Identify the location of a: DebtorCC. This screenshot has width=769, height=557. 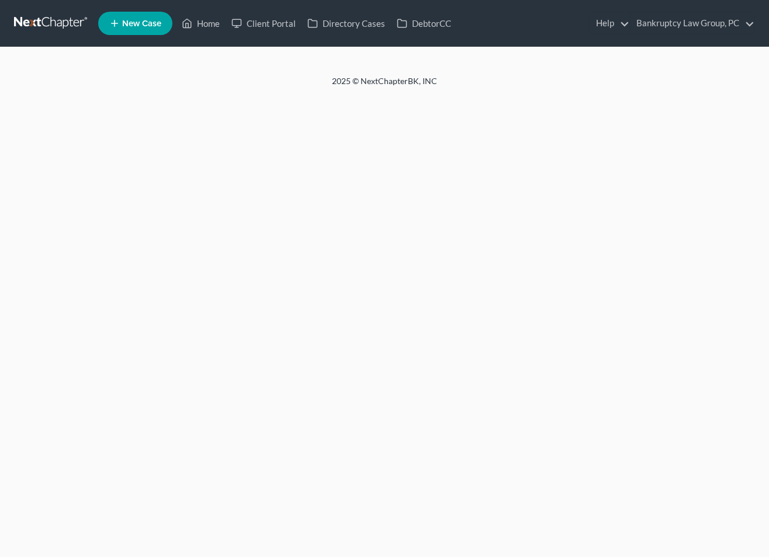
(423, 23).